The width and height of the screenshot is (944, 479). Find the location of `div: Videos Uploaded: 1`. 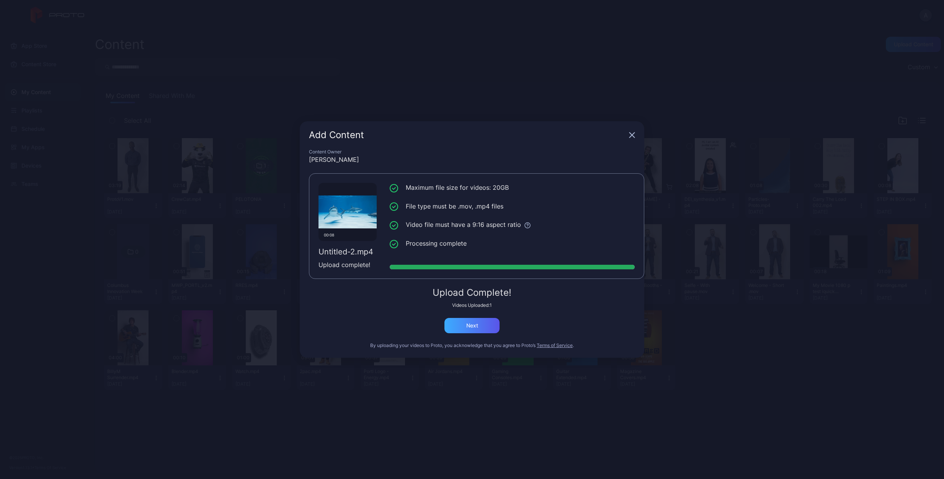

div: Videos Uploaded: 1 is located at coordinates (472, 305).